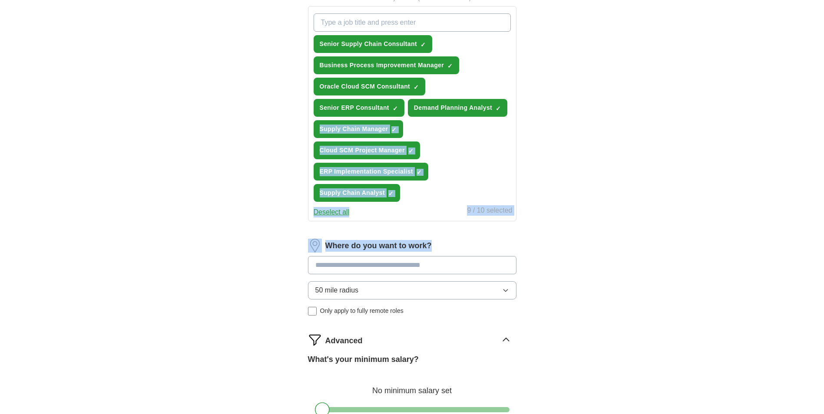 The image size is (824, 414). What do you see at coordinates (312, 311) in the screenshot?
I see `input: Only apply to fully remote roles` at bounding box center [312, 311].